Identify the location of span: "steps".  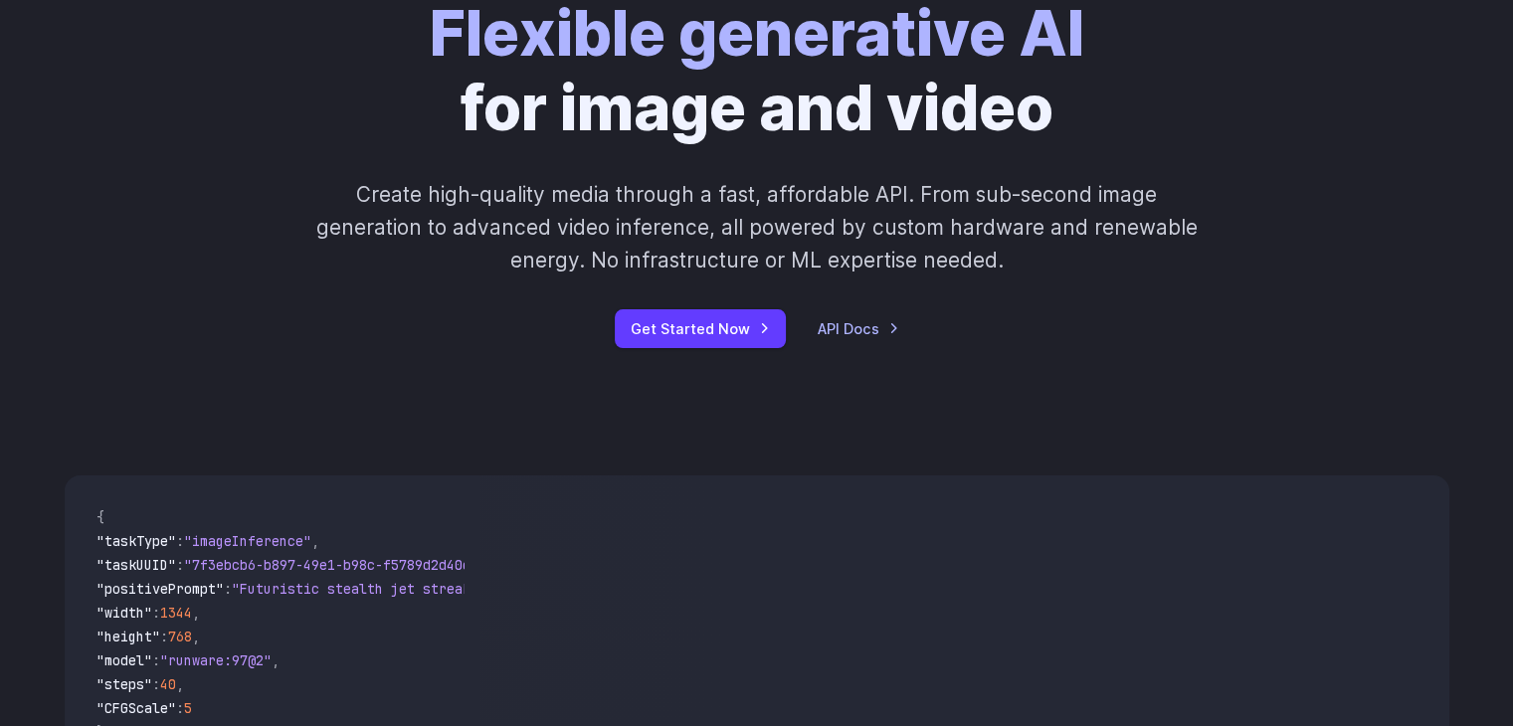
(124, 684).